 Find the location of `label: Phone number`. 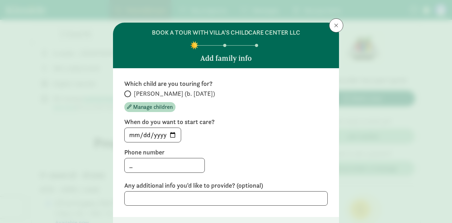

label: Phone number is located at coordinates (226, 152).